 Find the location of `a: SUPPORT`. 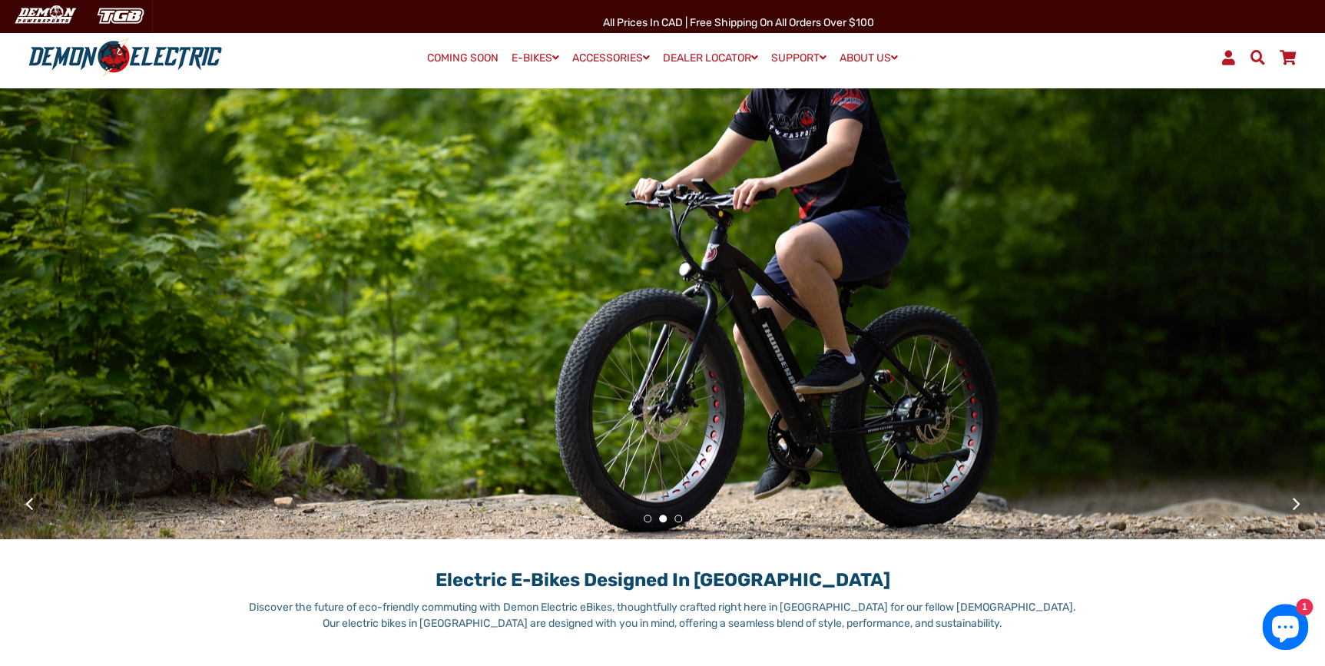

a: SUPPORT is located at coordinates (799, 58).